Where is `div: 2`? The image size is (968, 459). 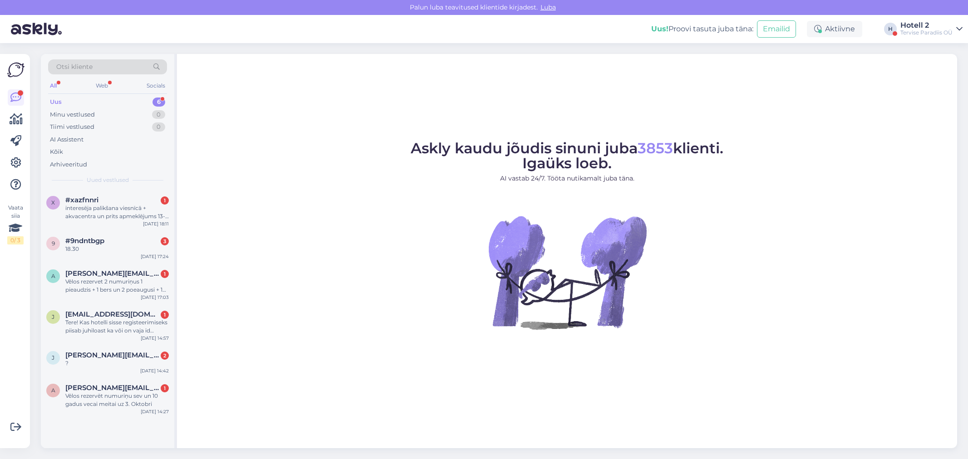 div: 2 is located at coordinates (165, 356).